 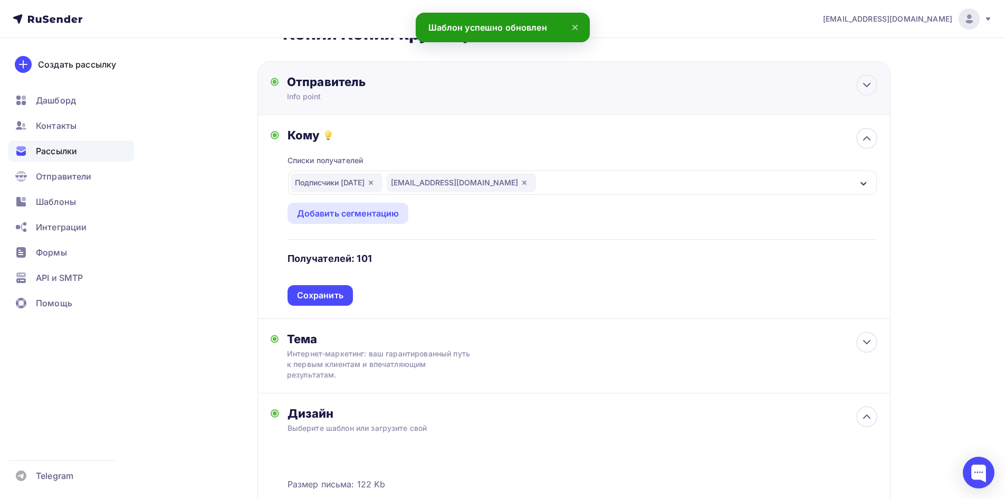 I want to click on div: Интернет-маркетинг: ваш гарантированный путь к первым клиентам и впечатляющим результатам., so click(x=381, y=364).